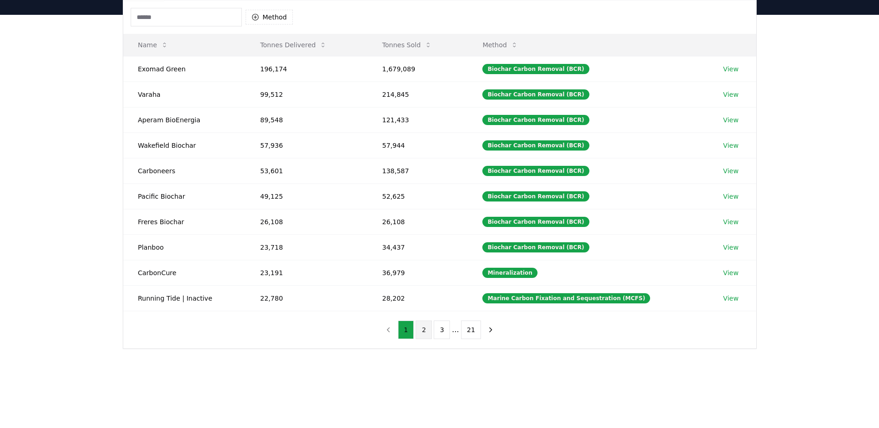 The image size is (879, 428). Describe the element at coordinates (418, 94) in the screenshot. I see `td: 214,845` at that location.